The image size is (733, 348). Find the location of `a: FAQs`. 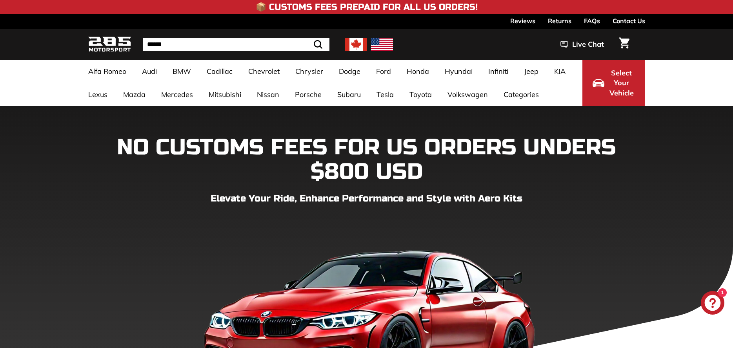

a: FAQs is located at coordinates (592, 21).